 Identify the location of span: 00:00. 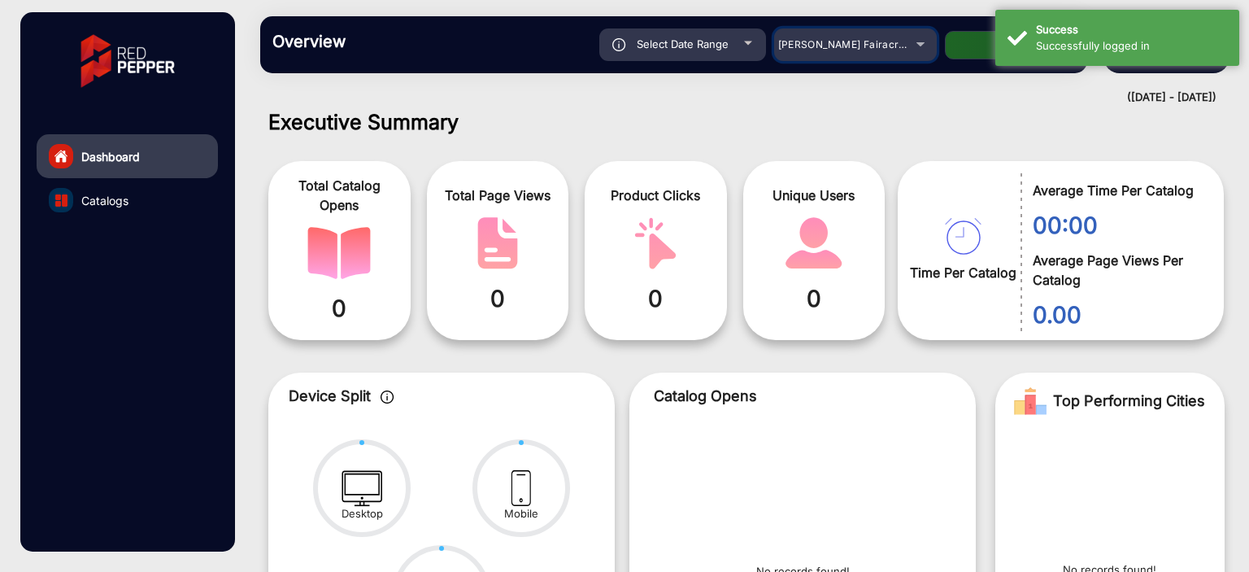
(1116, 225).